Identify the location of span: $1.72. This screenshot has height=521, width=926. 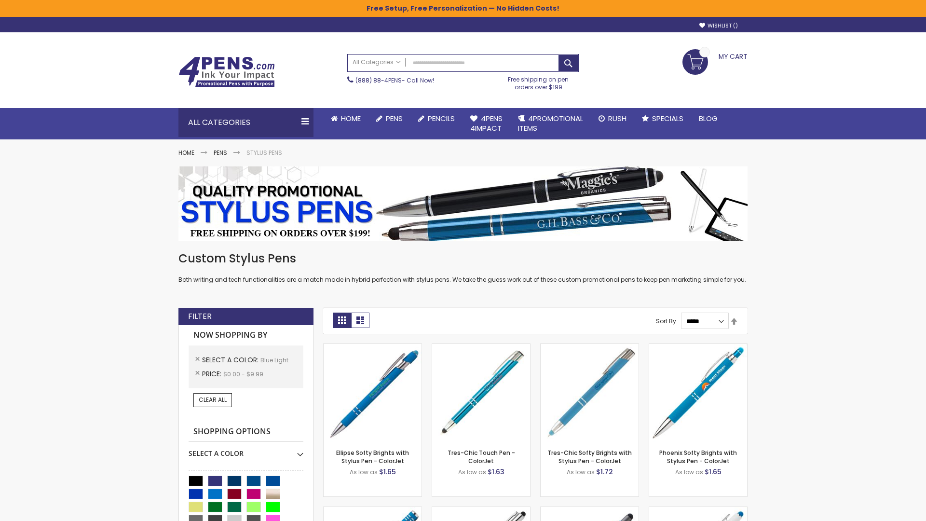
(604, 472).